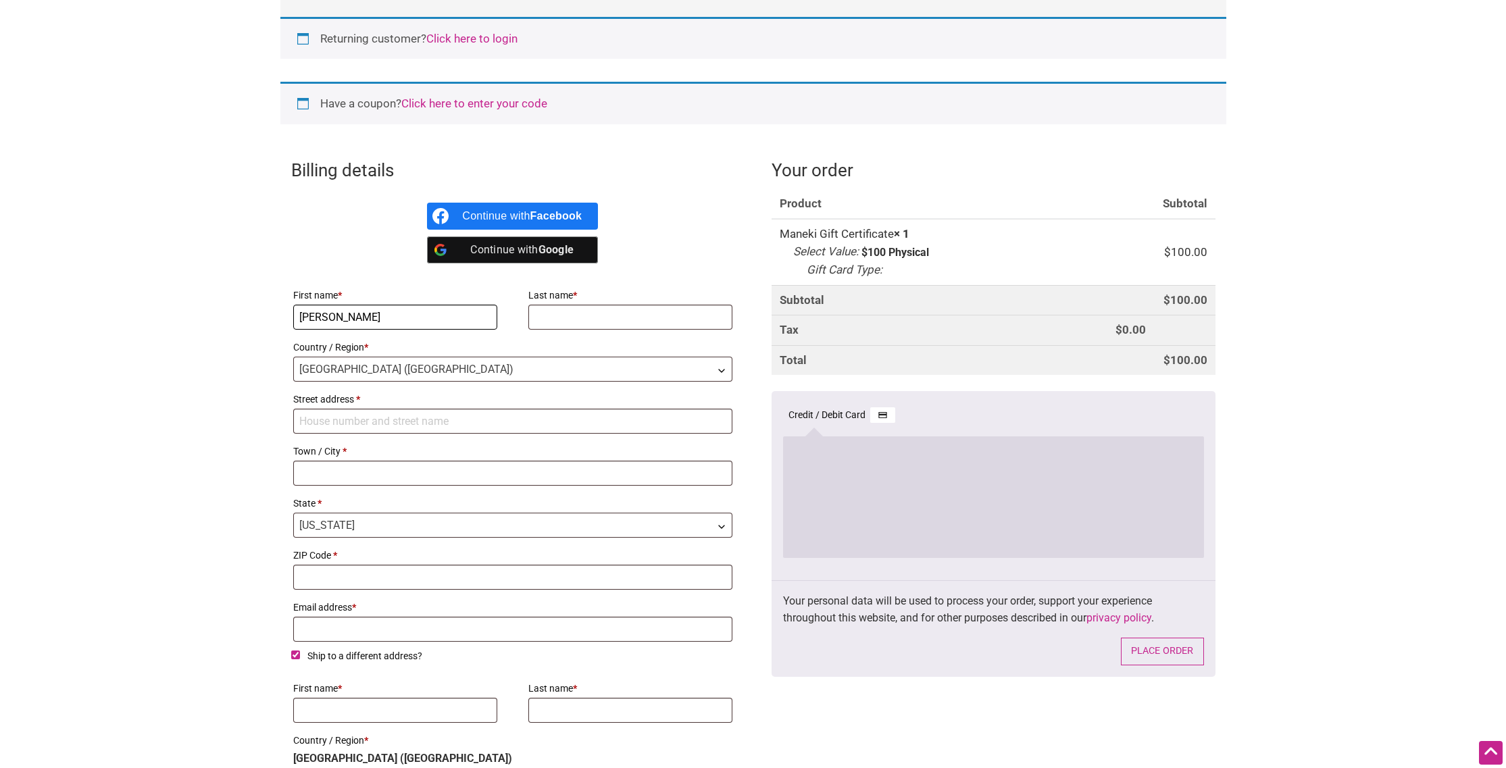  What do you see at coordinates (513, 503) in the screenshot?
I see `label: State` at bounding box center [513, 503].